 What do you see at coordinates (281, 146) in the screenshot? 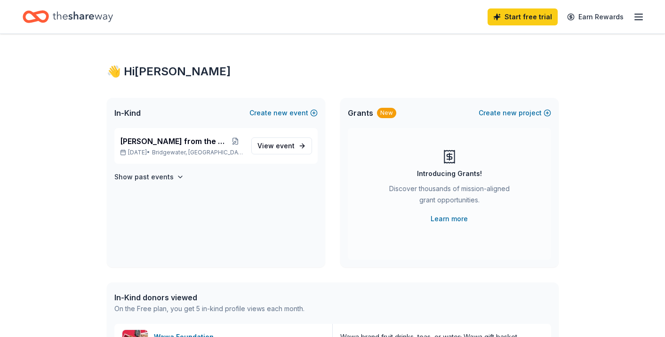
I see `a: View event` at bounding box center [281, 146].